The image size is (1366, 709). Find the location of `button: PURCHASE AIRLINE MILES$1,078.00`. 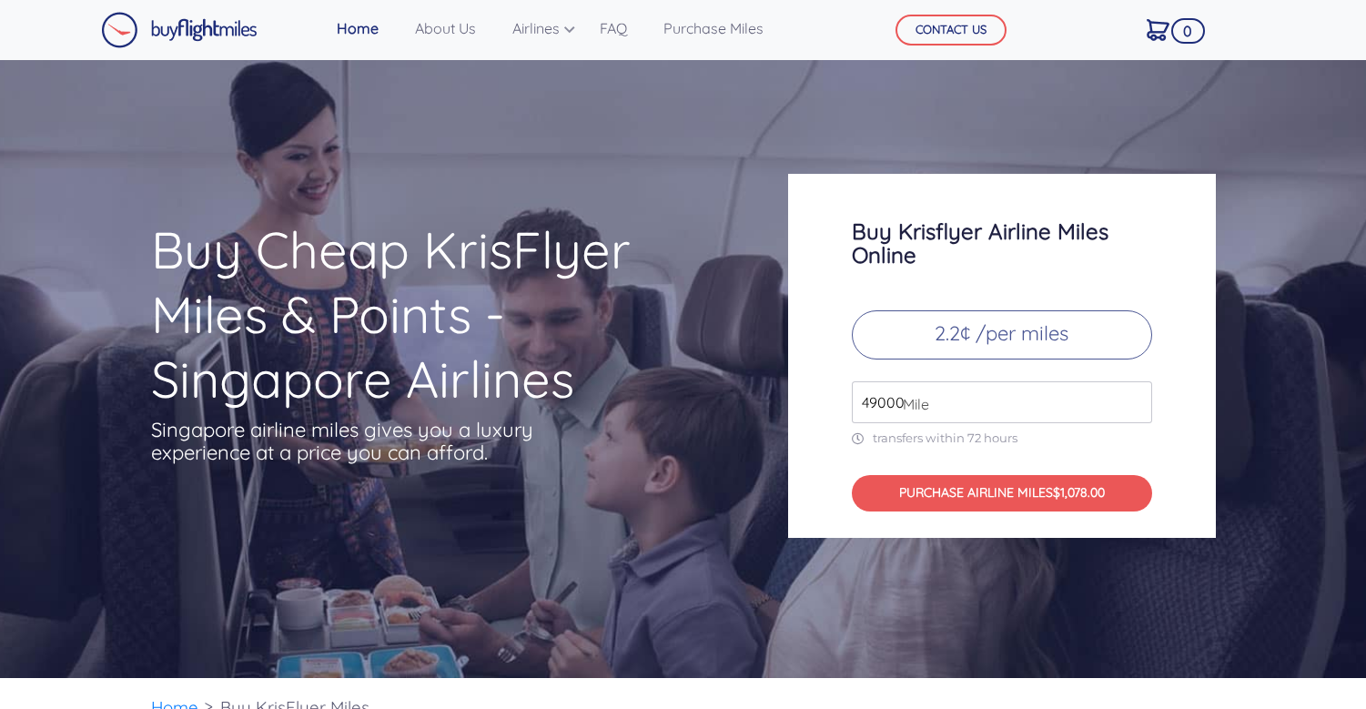

button: PURCHASE AIRLINE MILES$1,078.00 is located at coordinates (1002, 493).